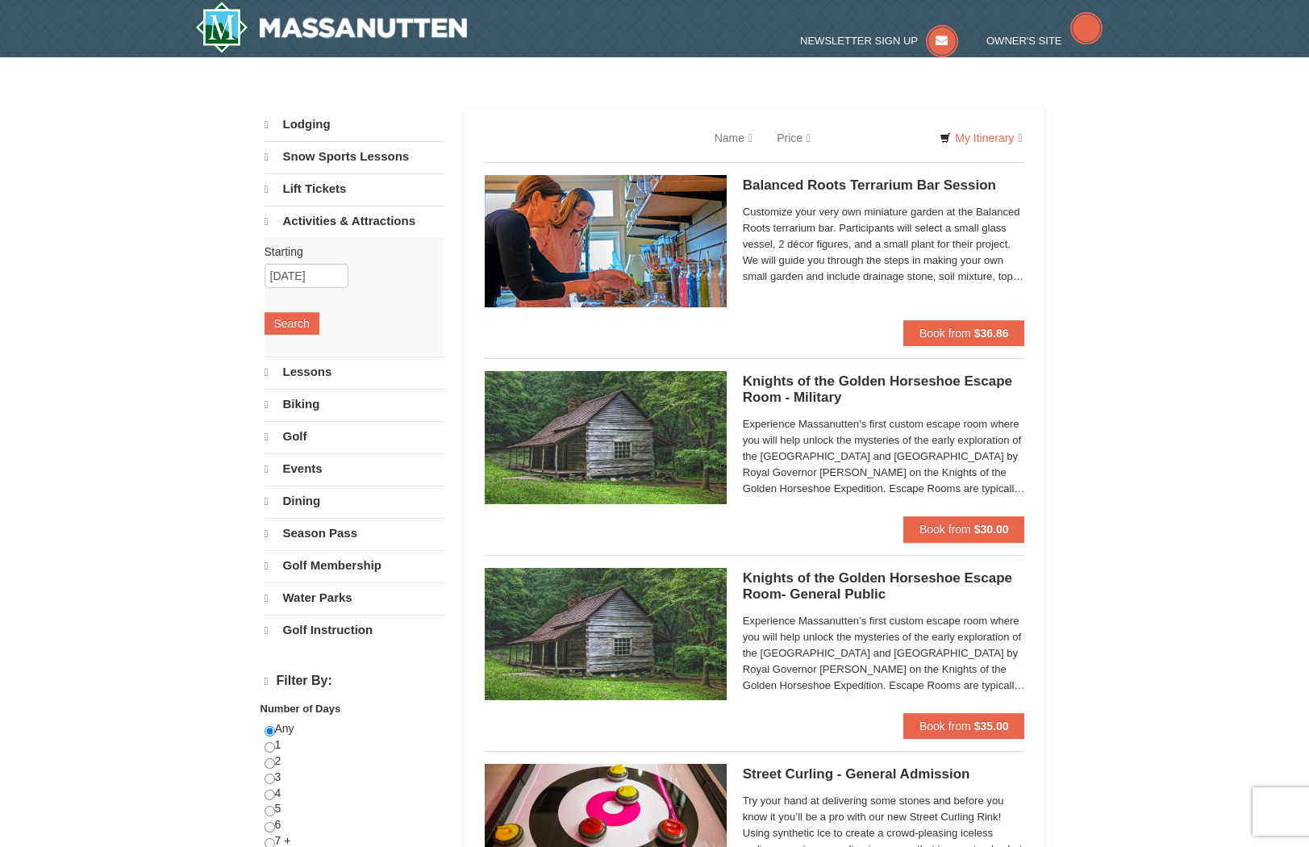  I want to click on label: Starting, so click(348, 252).